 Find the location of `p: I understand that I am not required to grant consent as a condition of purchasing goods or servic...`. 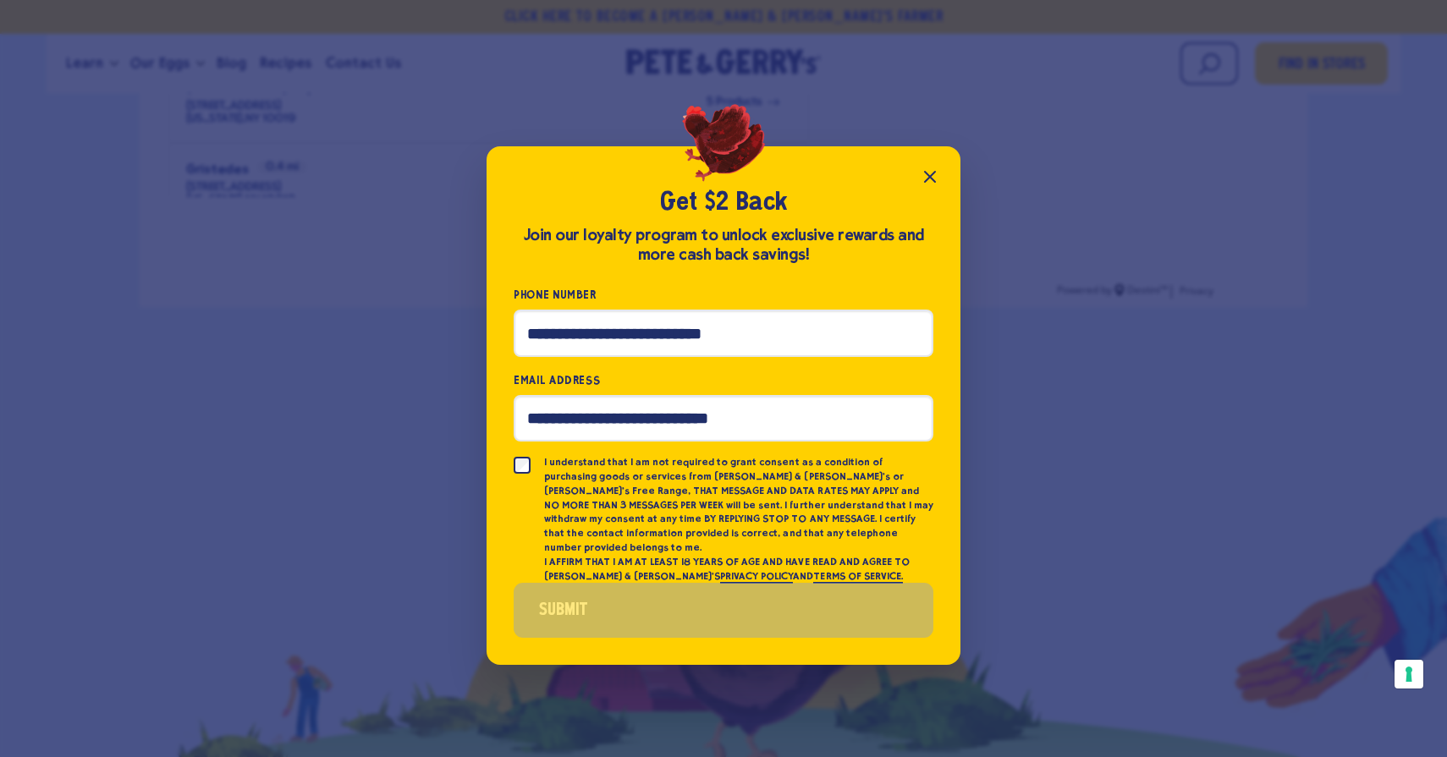

p: I understand that I am not required to grant consent as a condition of purchasing goods or servic... is located at coordinates (739, 505).